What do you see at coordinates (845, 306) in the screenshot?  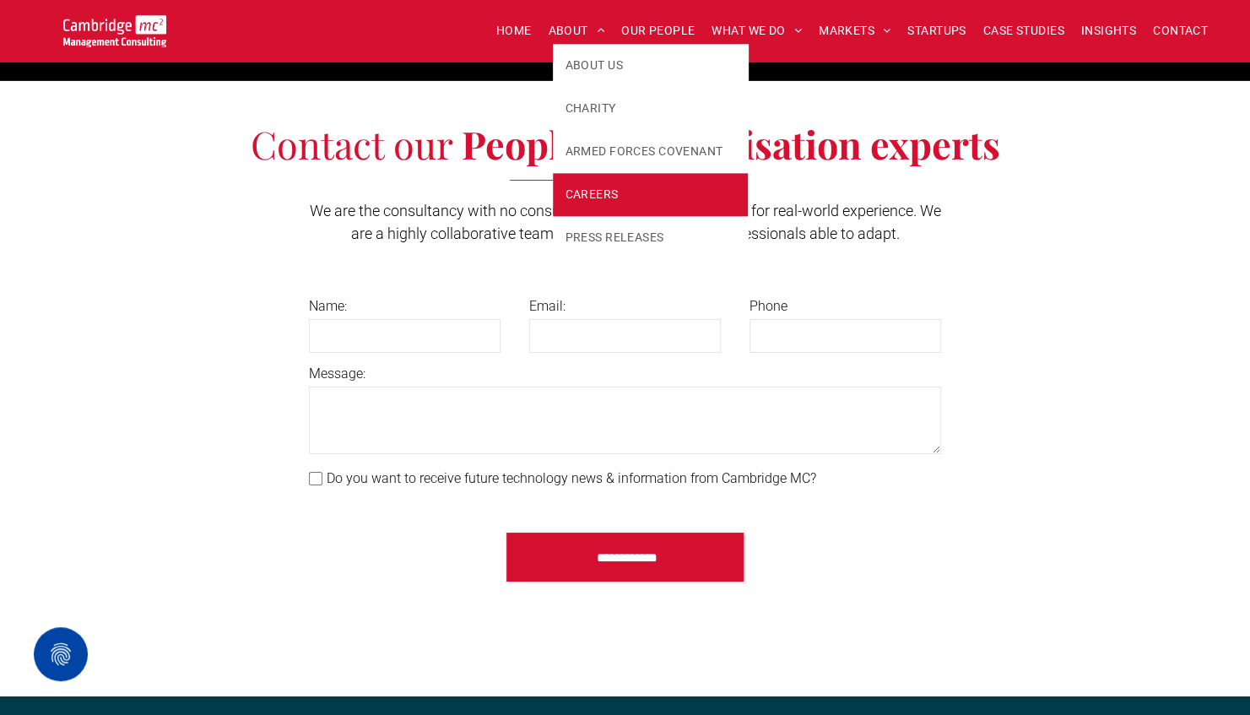 I see `label: Phone` at bounding box center [845, 306].